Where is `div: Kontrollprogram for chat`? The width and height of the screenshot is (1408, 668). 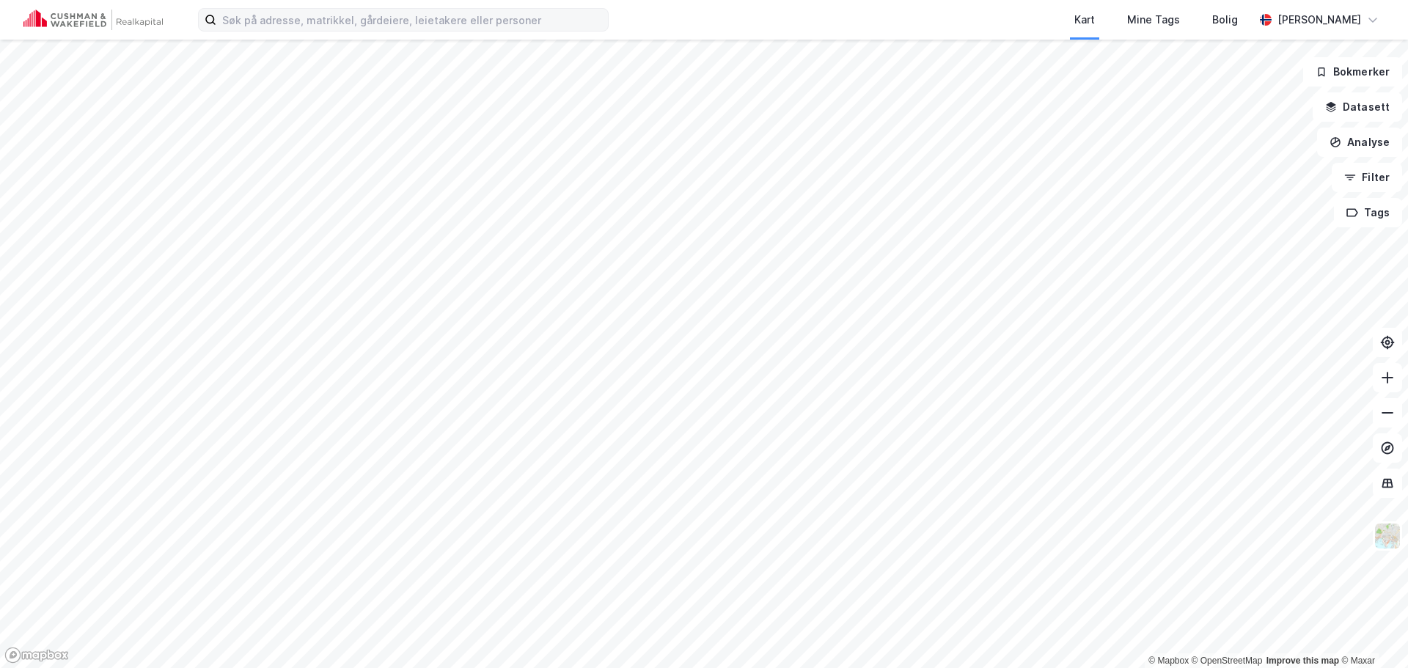 div: Kontrollprogram for chat is located at coordinates (1371, 633).